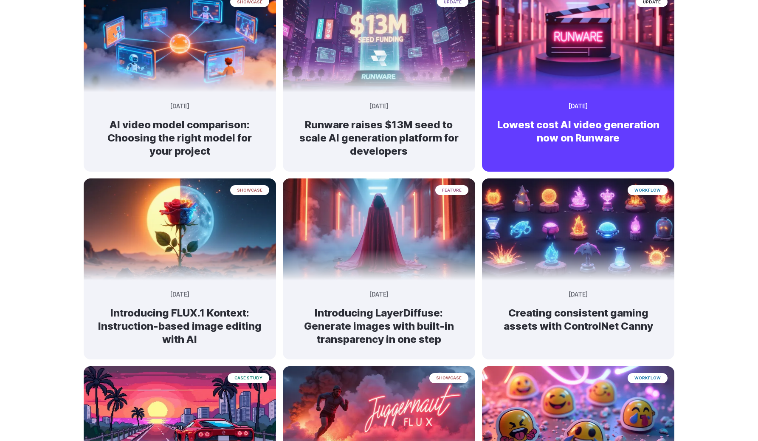  What do you see at coordinates (379, 316) in the screenshot?
I see `a: A cloaked figure made entirely of bending light and heat distortion, slightly warping the scene b...` at bounding box center [379, 316].